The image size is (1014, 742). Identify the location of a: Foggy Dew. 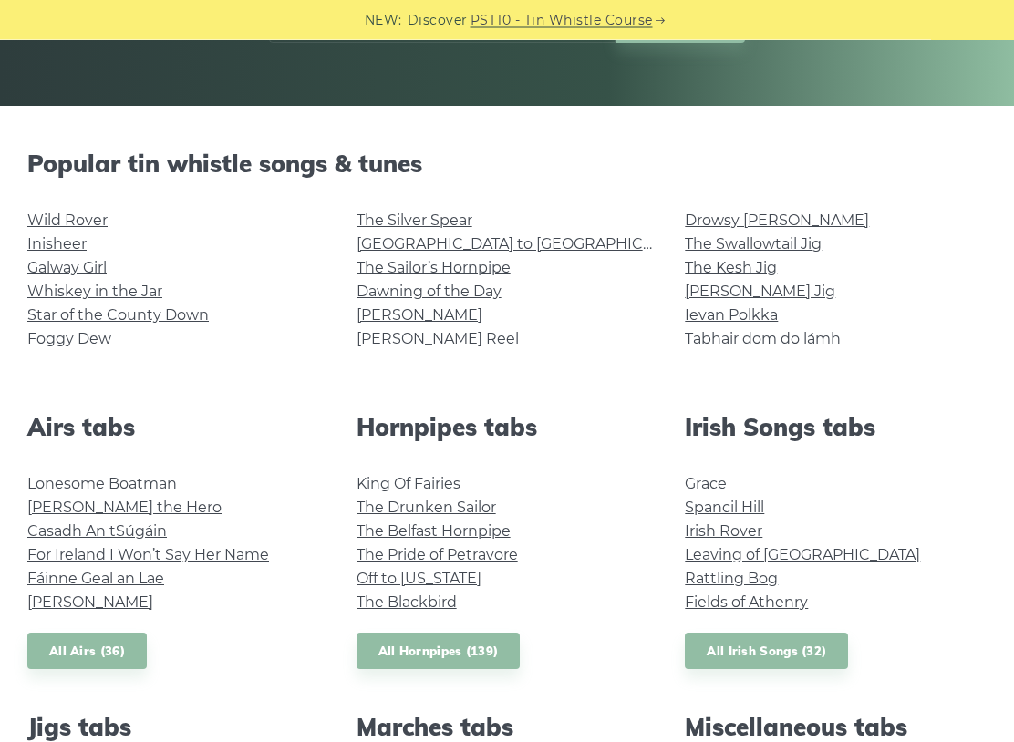
(69, 339).